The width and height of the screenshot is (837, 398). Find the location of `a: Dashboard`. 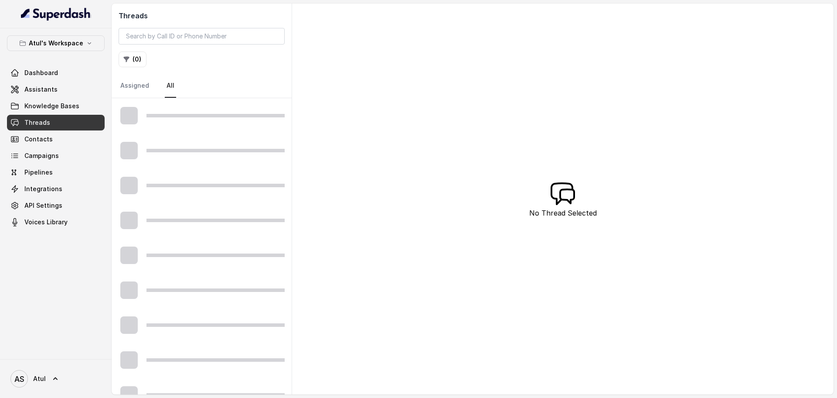

a: Dashboard is located at coordinates (56, 73).